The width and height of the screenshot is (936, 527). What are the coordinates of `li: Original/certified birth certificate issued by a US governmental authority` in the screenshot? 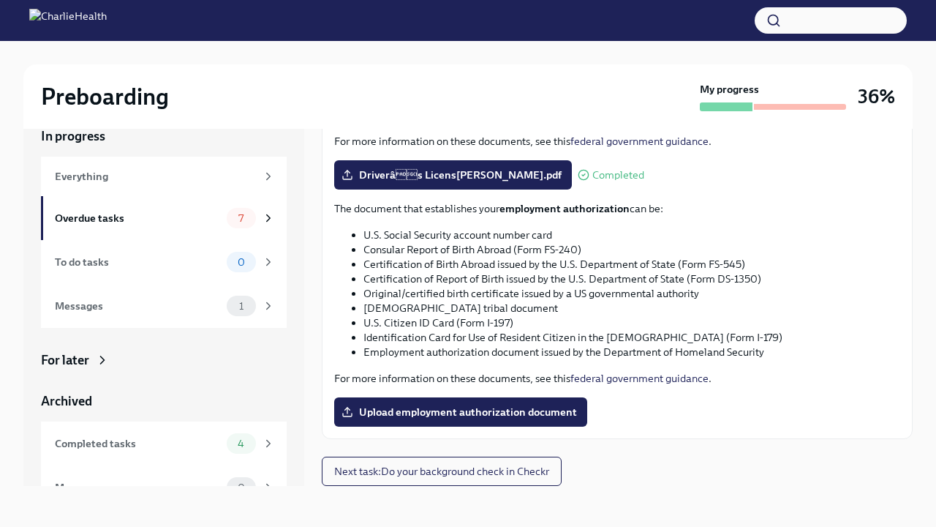 It's located at (632, 293).